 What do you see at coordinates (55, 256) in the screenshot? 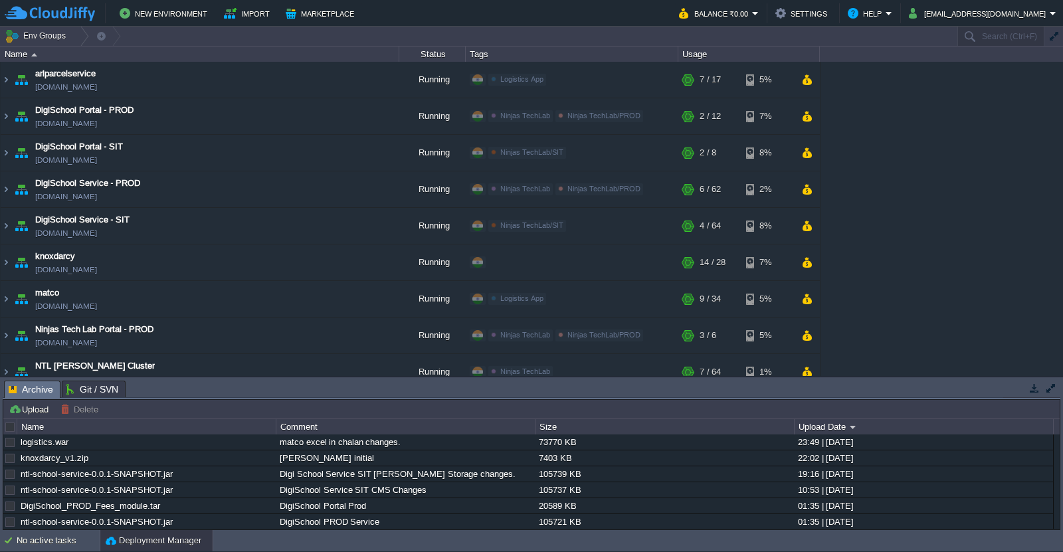
I see `span: knoxdarcy` at bounding box center [55, 256].